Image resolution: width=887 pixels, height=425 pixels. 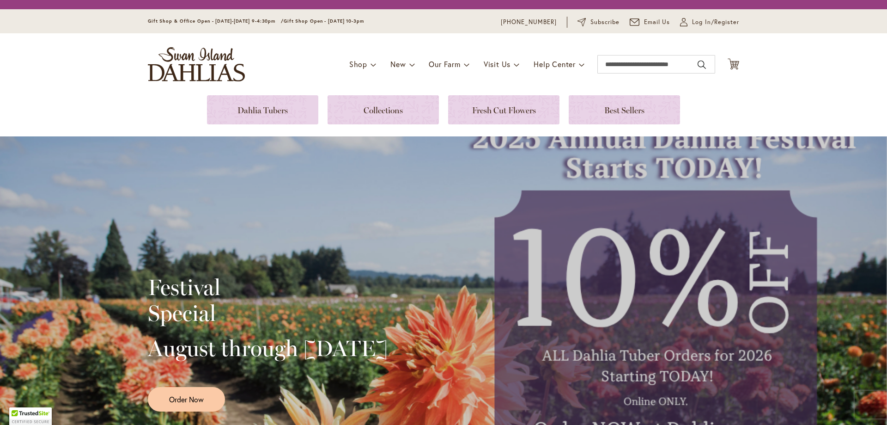 I want to click on h2: Festival Special, so click(x=267, y=300).